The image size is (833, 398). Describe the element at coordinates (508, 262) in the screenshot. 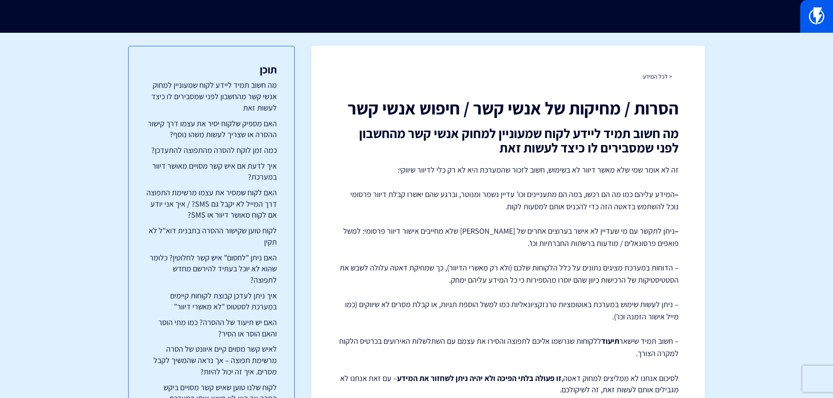

I see `p: זה לא אומר שמי שלא מאשר דיוור לא בשימוש, חשוב לזכור שהמערכת היא לא רק כלי לדיוור שיווקי: המידע על...` at that location.